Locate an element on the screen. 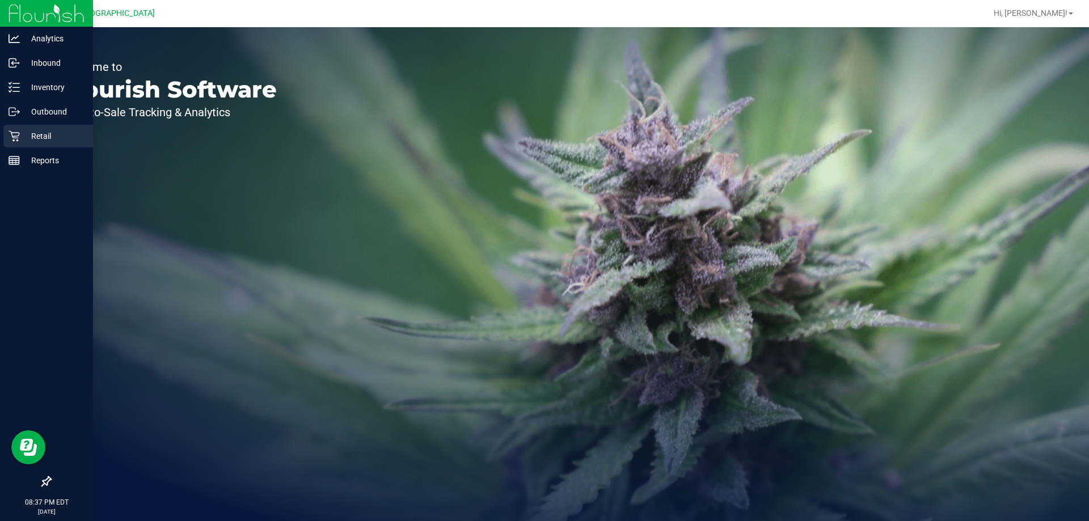  p: Inbound is located at coordinates (54, 63).